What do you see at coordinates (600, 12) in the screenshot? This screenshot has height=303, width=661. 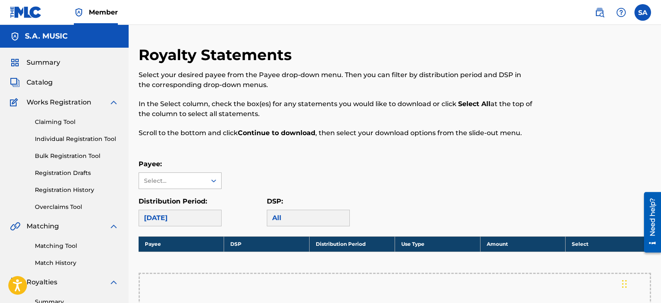 I see `a: Public Search` at bounding box center [600, 12].